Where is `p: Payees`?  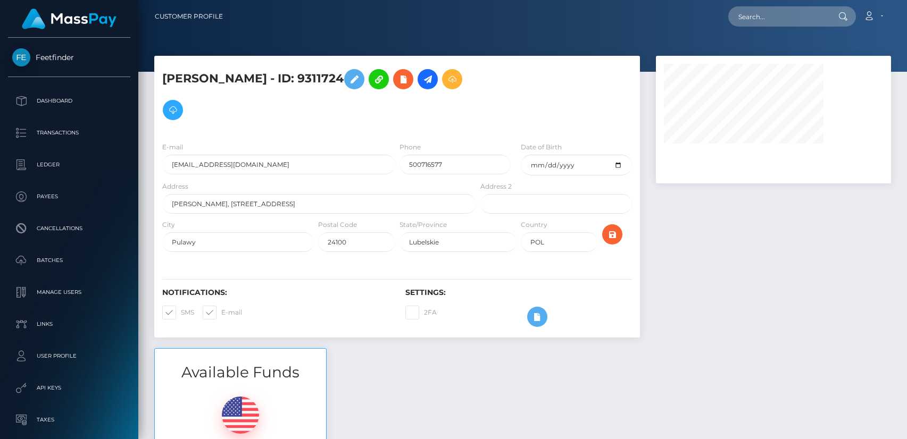
p: Payees is located at coordinates (69, 197).